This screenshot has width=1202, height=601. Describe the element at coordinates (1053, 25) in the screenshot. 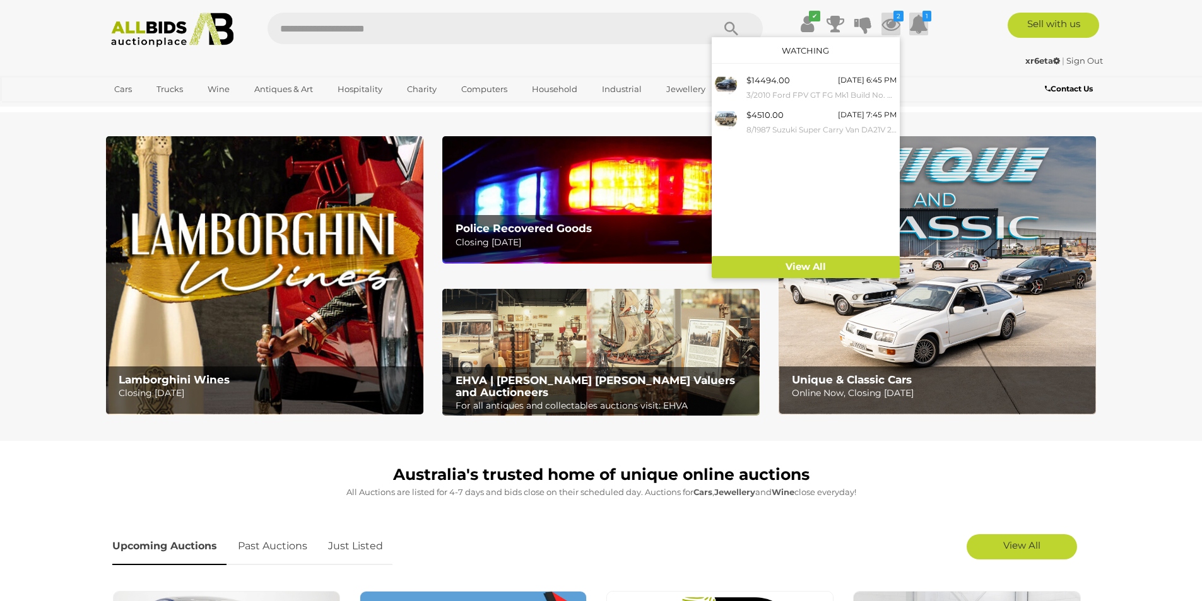

I see `a: Sell with us` at that location.